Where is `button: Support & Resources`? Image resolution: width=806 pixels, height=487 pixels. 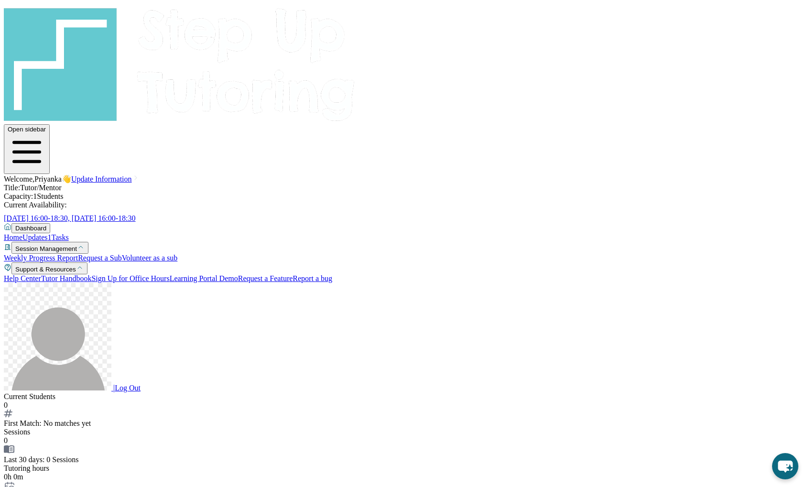
button: Support & Resources is located at coordinates (49, 268).